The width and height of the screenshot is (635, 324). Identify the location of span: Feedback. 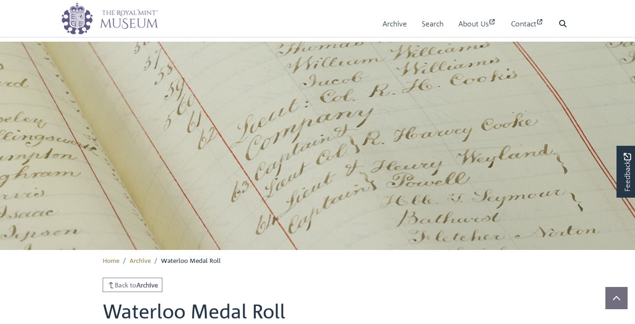
(627, 172).